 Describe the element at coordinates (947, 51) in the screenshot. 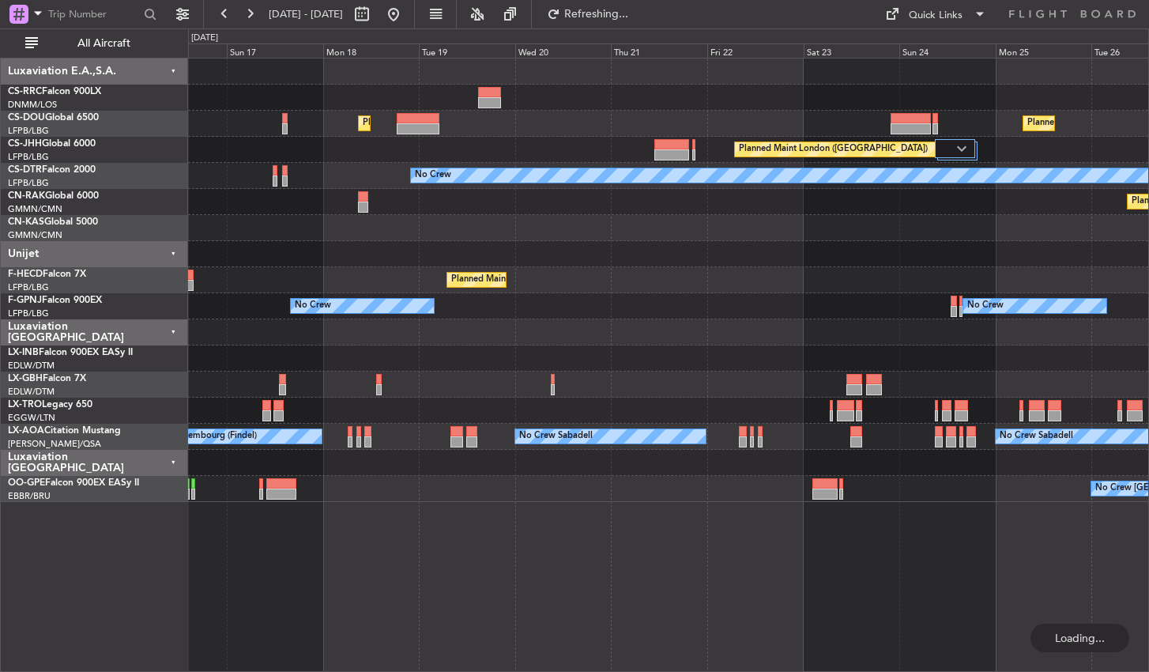

I see `div: Sun 24` at that location.